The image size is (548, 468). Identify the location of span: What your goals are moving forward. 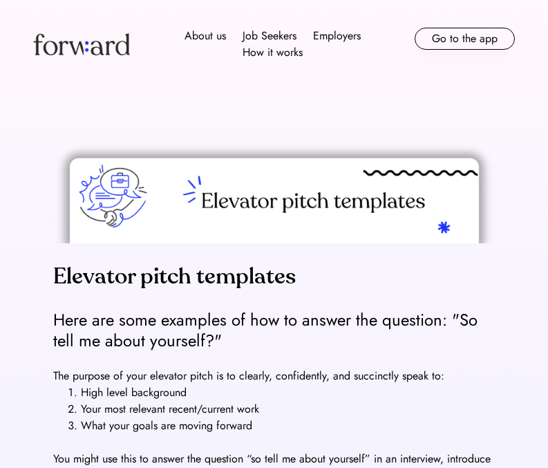
(166, 425).